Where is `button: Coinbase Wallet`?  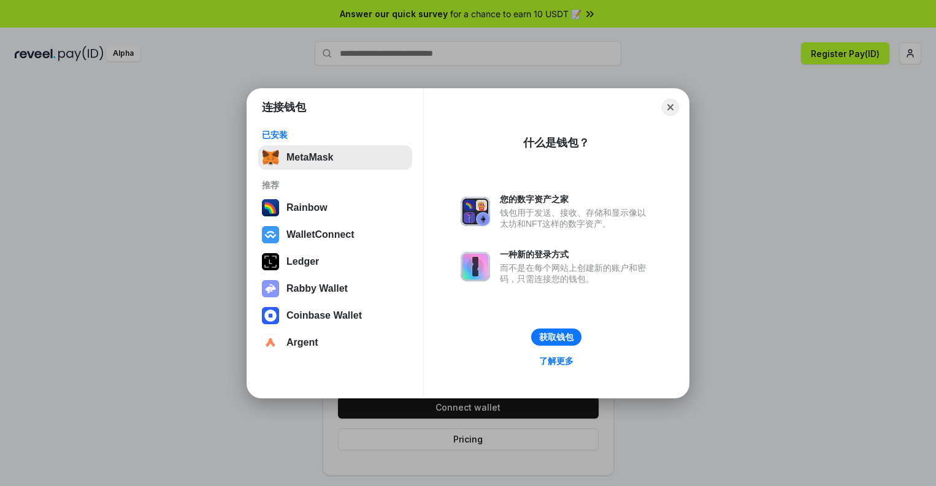 button: Coinbase Wallet is located at coordinates (335, 316).